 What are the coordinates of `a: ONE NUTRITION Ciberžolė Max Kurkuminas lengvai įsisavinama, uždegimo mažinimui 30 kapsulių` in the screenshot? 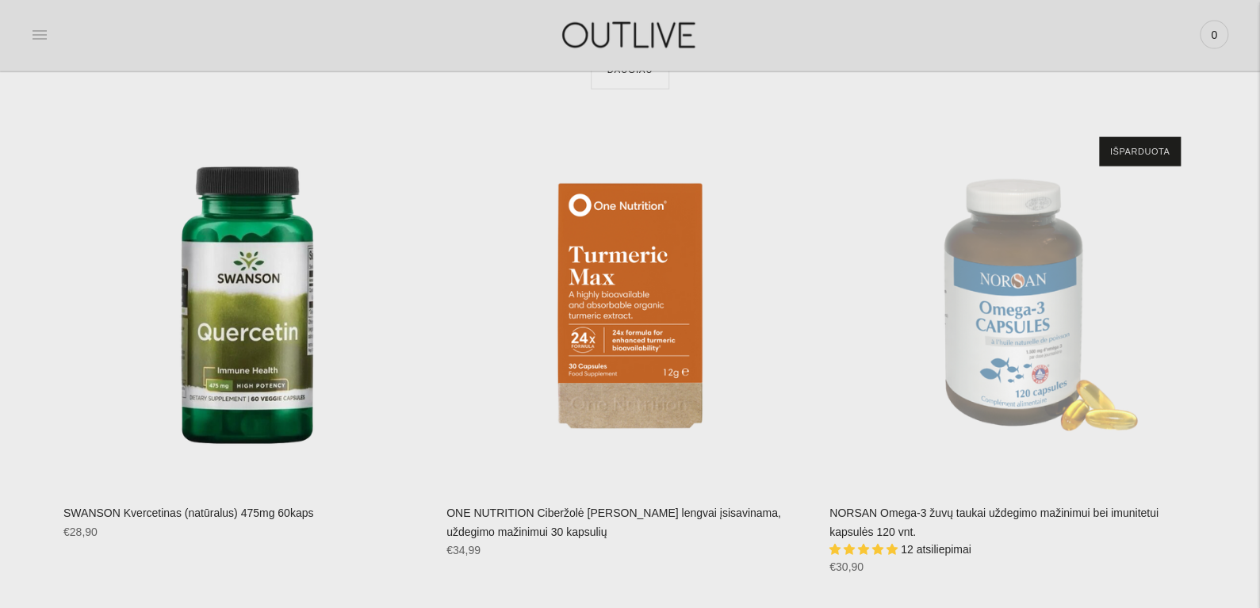 It's located at (630, 305).